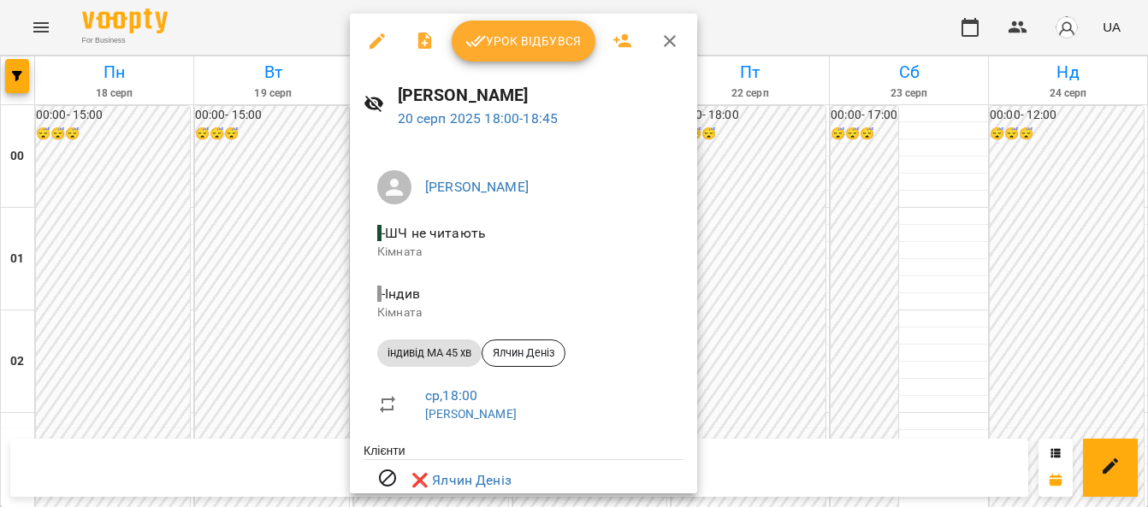 The image size is (1148, 507). What do you see at coordinates (451, 395) in the screenshot?
I see `a: ср , 18:00` at bounding box center [451, 395].